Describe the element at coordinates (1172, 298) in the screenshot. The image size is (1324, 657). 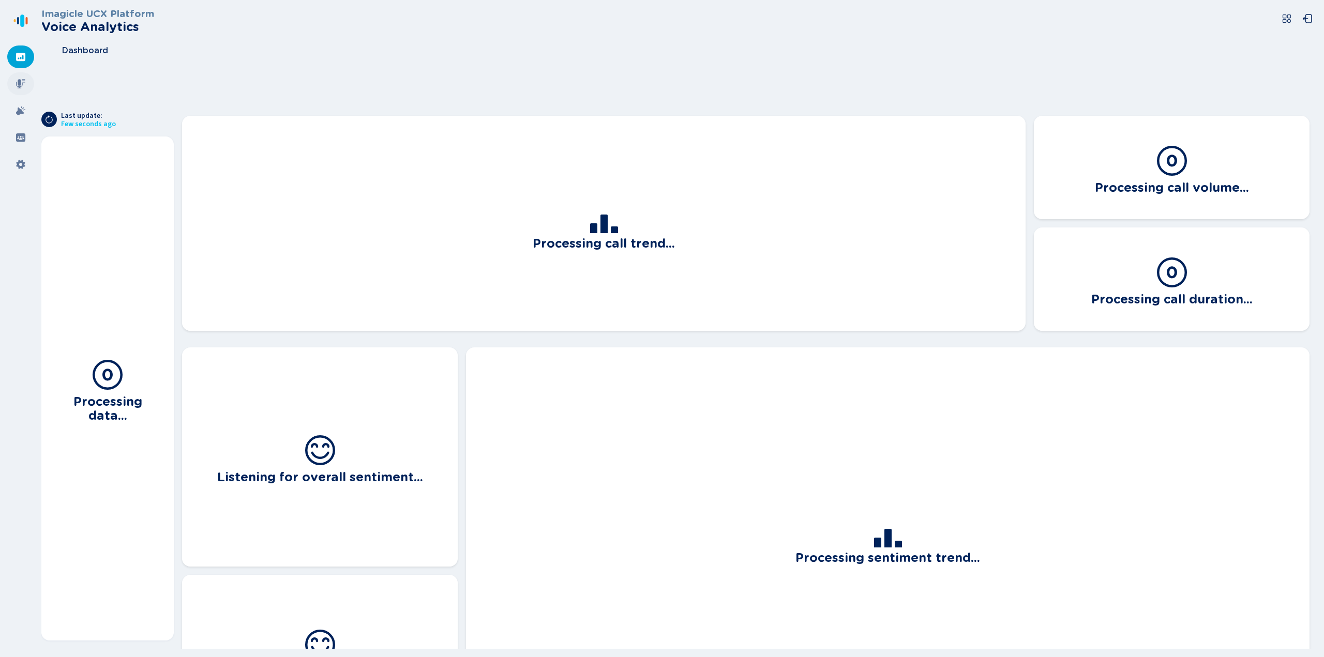
I see `h3: Processing call duration...` at that location.